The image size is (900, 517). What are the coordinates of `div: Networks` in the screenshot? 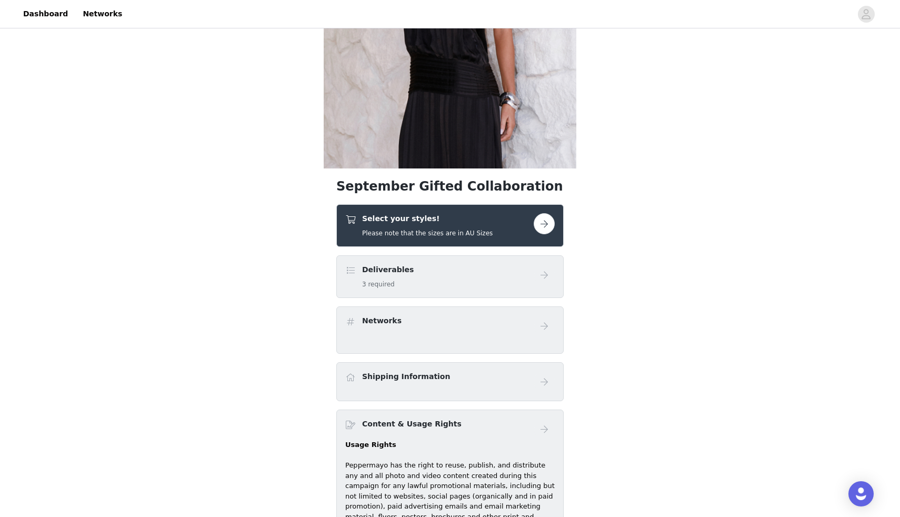 It's located at (450, 330).